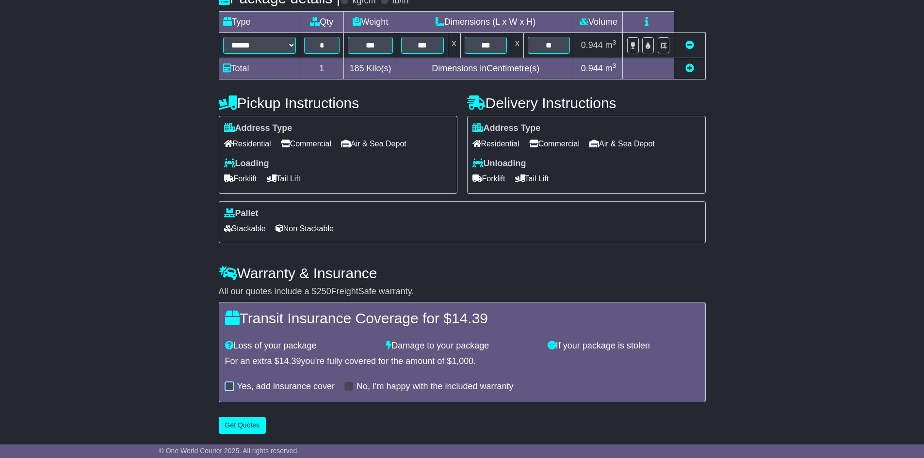 Image resolution: width=924 pixels, height=458 pixels. I want to click on a: Add new item, so click(690, 68).